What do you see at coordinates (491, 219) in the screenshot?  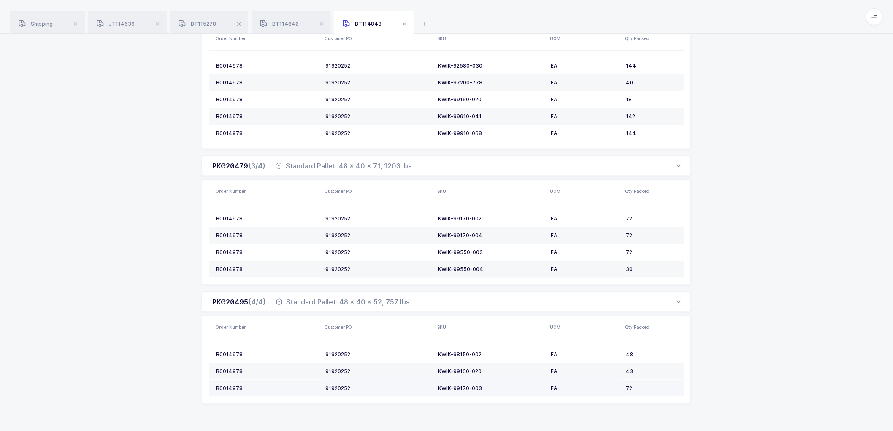 I see `div: KWIK-99170-002` at bounding box center [491, 219].